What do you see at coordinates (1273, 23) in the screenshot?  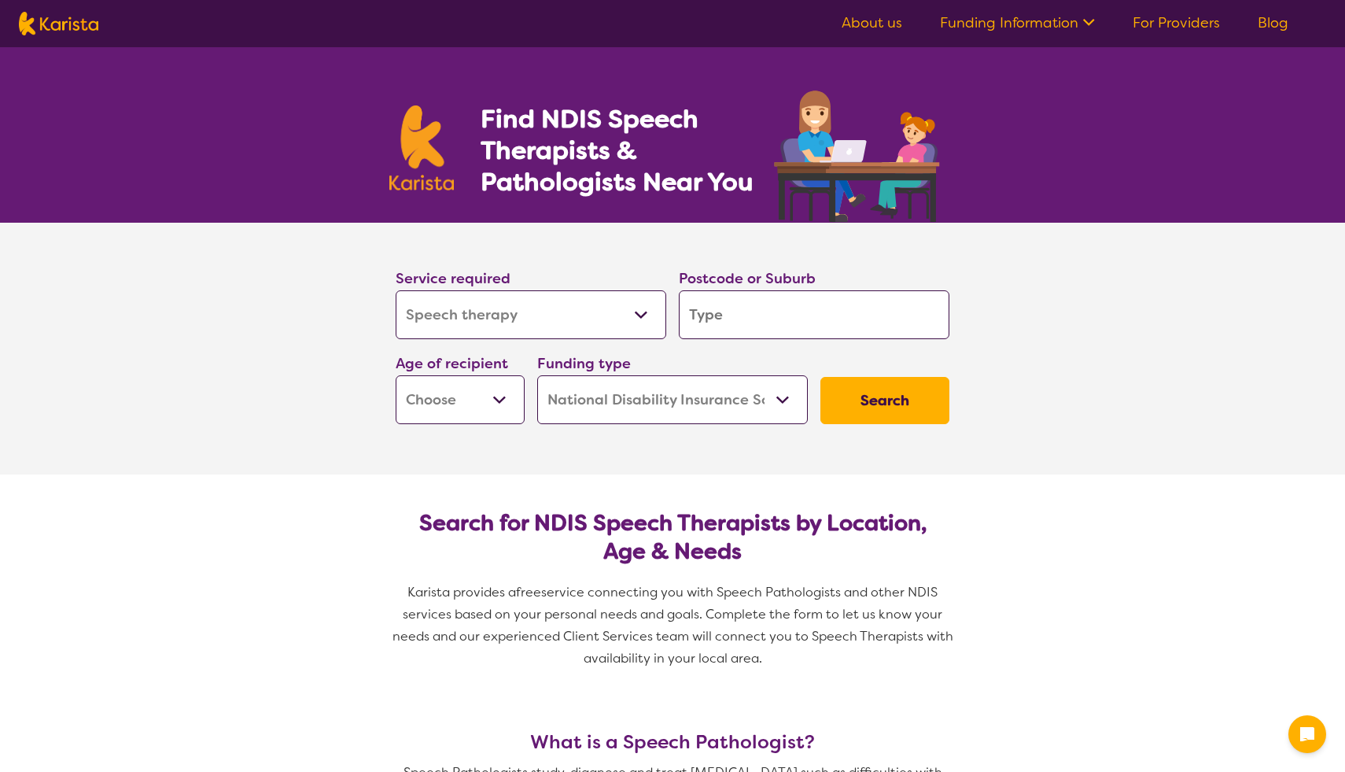 I see `a: Blog` at bounding box center [1273, 23].